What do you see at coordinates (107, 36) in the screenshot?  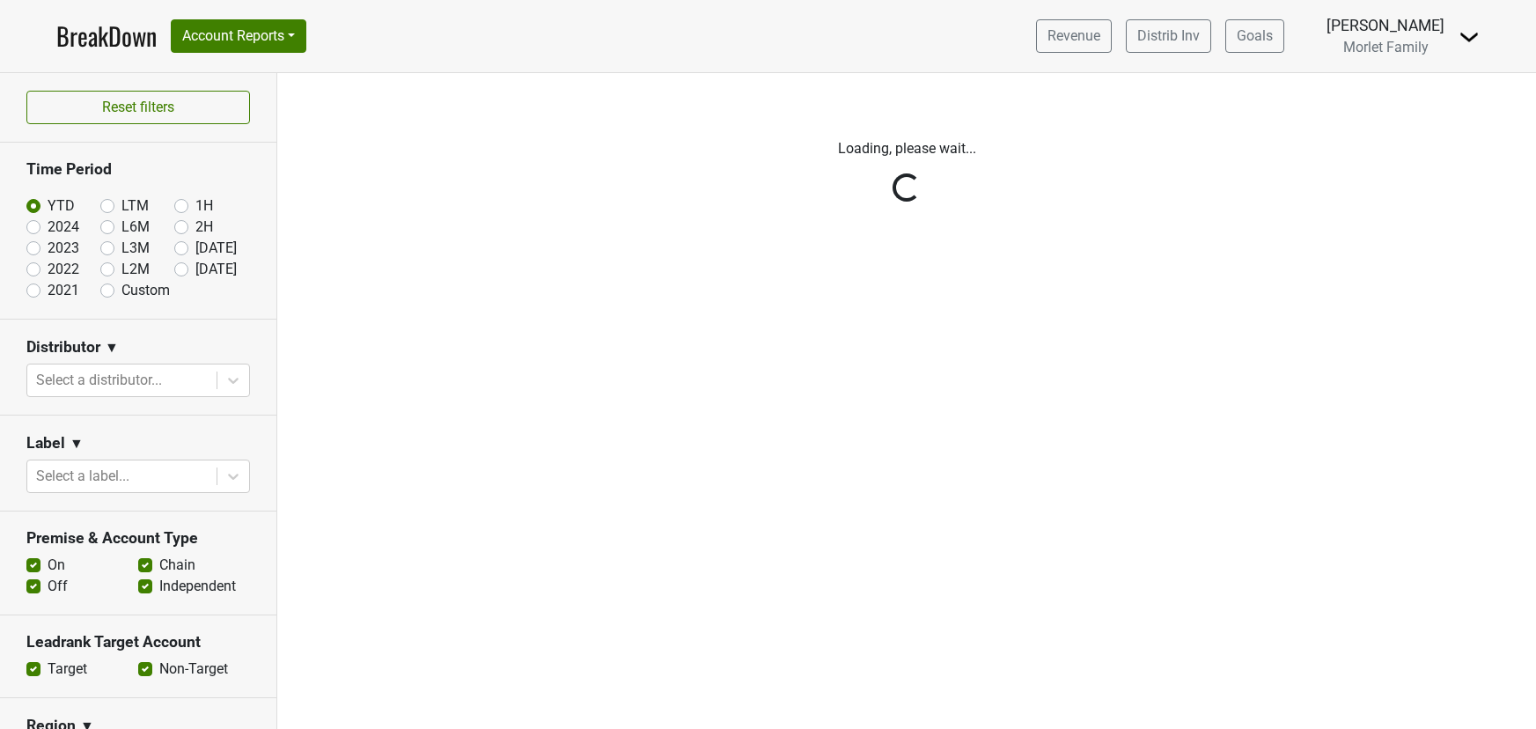 I see `a: BreakDown` at bounding box center [107, 36].